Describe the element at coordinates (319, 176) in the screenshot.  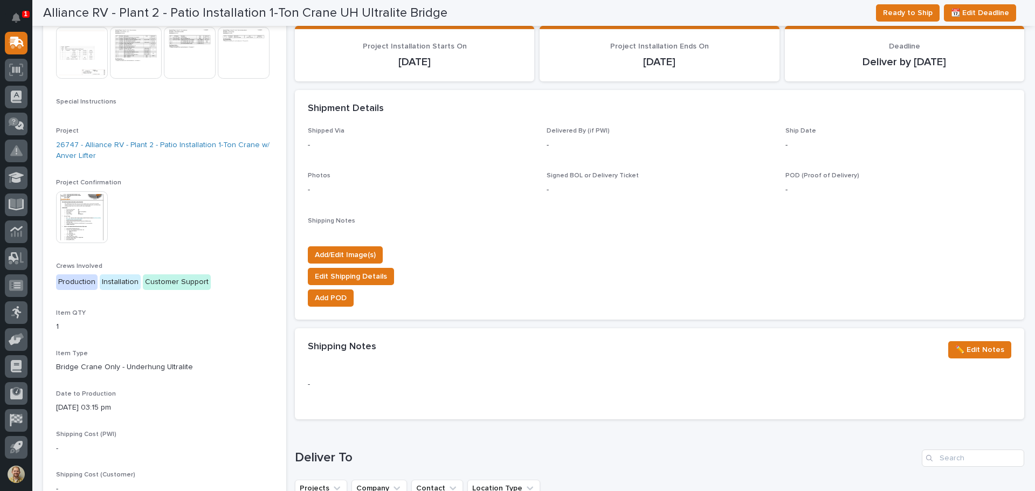
I see `span: Photos` at that location.